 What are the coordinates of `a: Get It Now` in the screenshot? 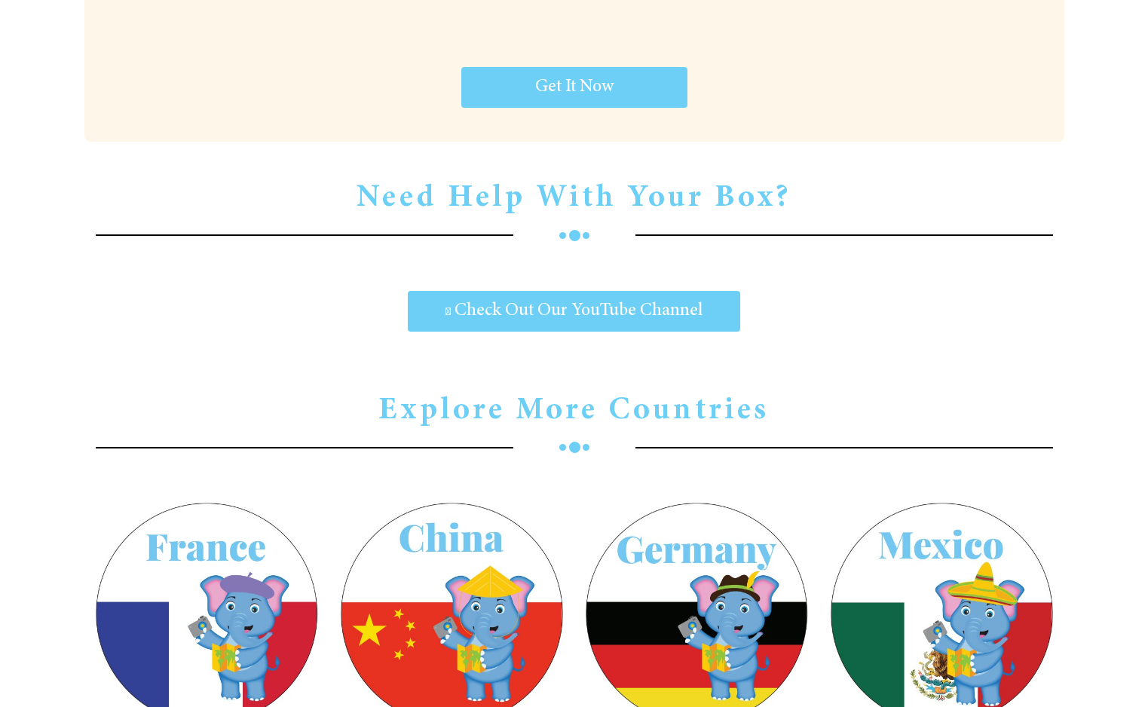 It's located at (574, 87).